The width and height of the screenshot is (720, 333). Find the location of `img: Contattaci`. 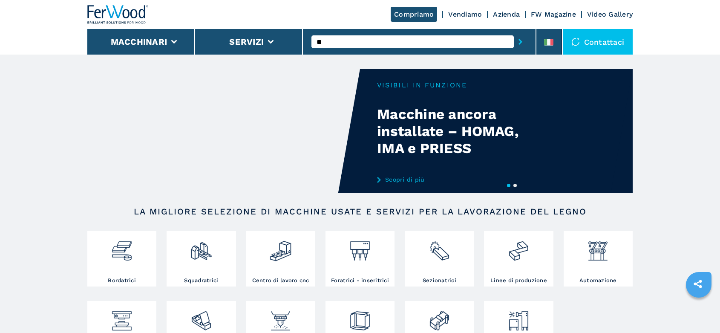

img: Contattaci is located at coordinates (575, 42).